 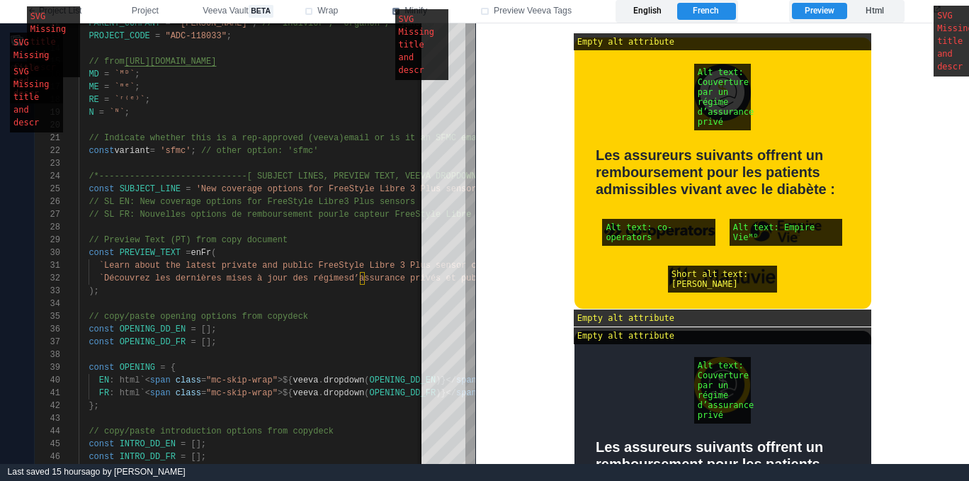 What do you see at coordinates (47, 342) in the screenshot?
I see `div: 37` at bounding box center [47, 342].